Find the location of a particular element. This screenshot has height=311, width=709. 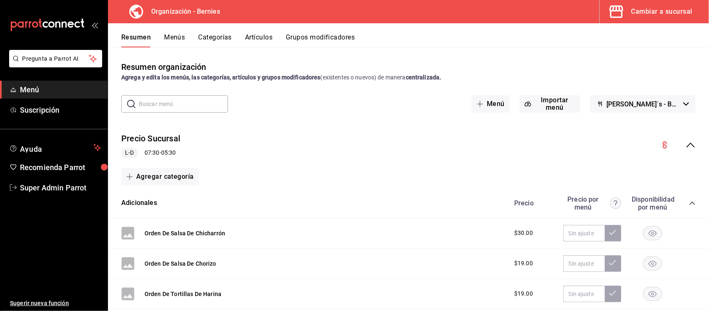

button: Pregunta a Parrot AI is located at coordinates (56, 59).